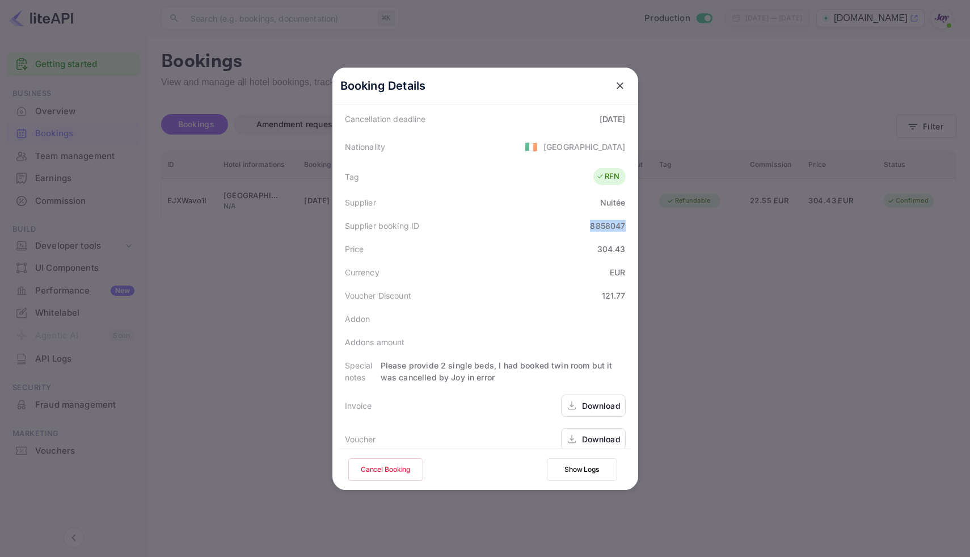 The image size is (970, 557). I want to click on div: Addon, so click(358, 318).